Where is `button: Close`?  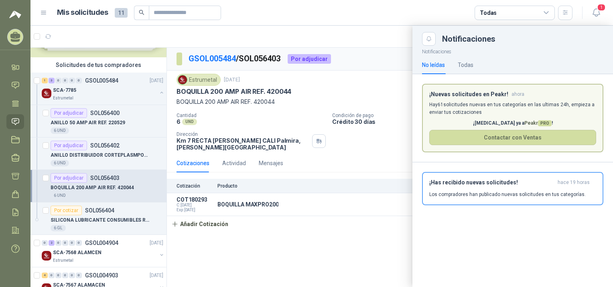 button: Close is located at coordinates (429, 39).